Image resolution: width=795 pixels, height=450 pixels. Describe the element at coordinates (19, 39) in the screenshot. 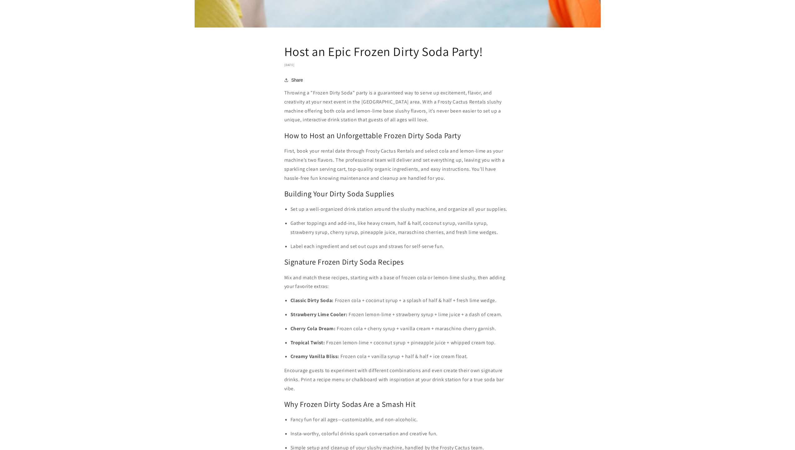

I see `img: tab_domain_overview_orange.svg` at that location.